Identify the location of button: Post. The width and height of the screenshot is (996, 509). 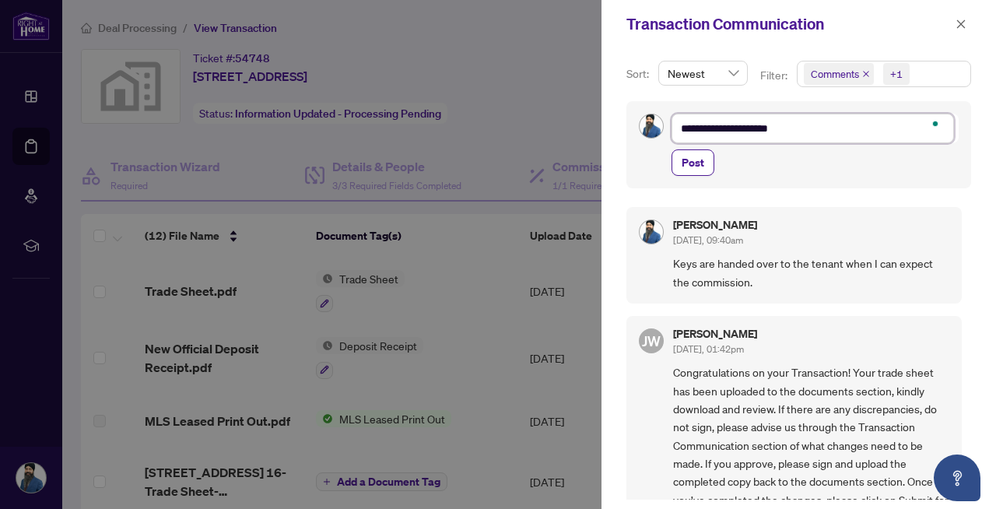
(692, 163).